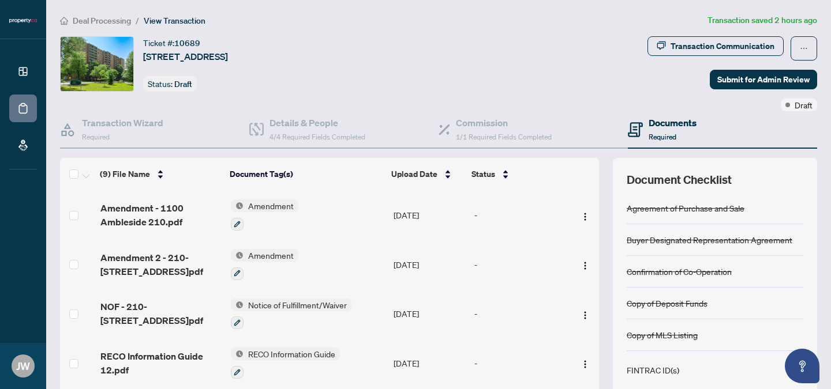  I want to click on span: ellipsis, so click(804, 48).